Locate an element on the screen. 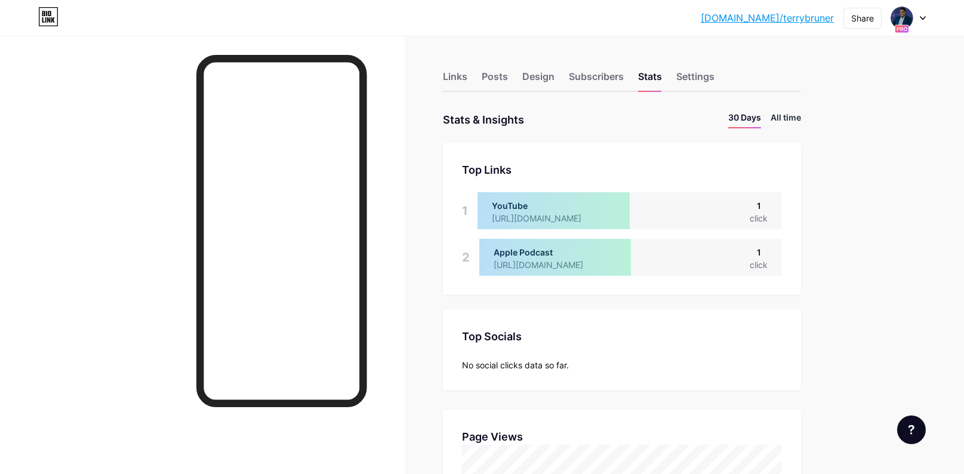 The width and height of the screenshot is (964, 474). li: All time is located at coordinates (786, 119).